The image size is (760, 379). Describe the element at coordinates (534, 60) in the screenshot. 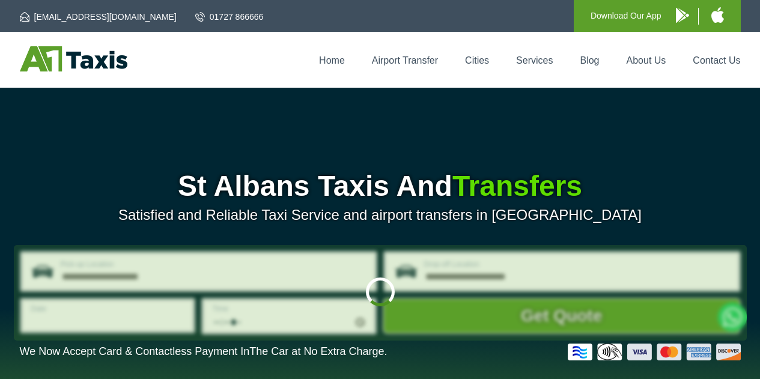

I see `a: Services` at that location.